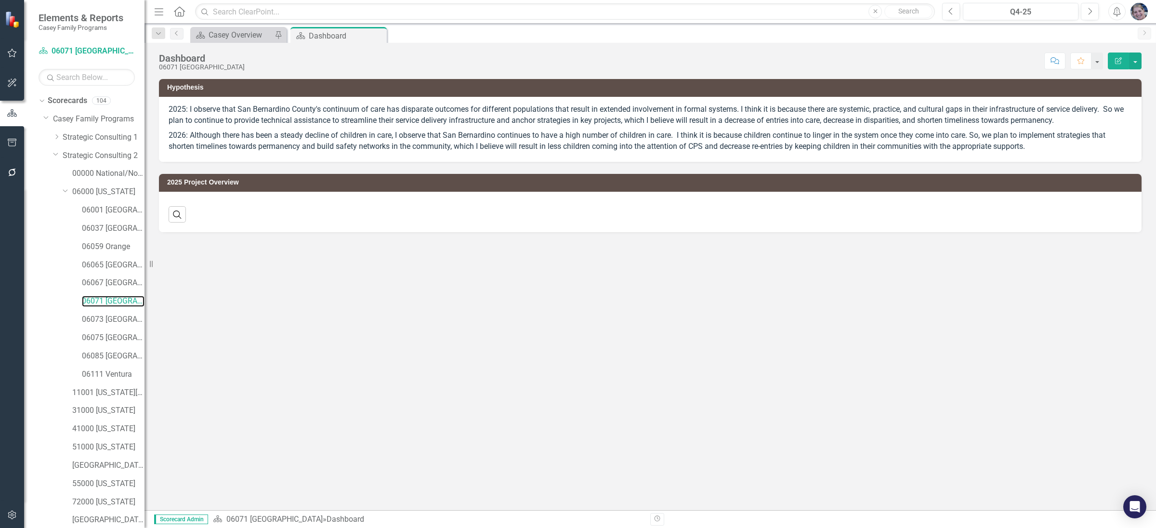  I want to click on span: Elements & Reports, so click(81, 18).